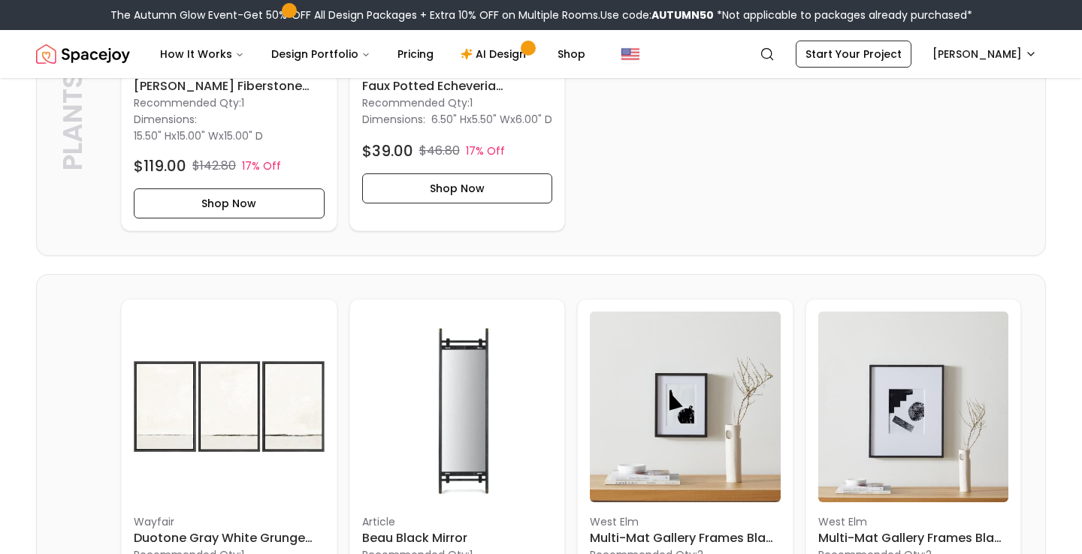 This screenshot has height=554, width=1082. I want to click on img: Beau Black Mirror image, so click(457, 407).